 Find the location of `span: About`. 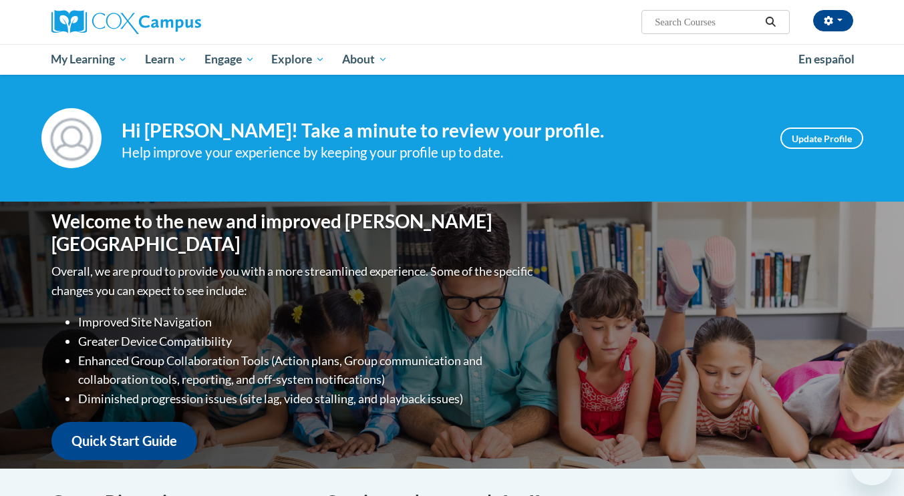

span: About is located at coordinates (365, 59).